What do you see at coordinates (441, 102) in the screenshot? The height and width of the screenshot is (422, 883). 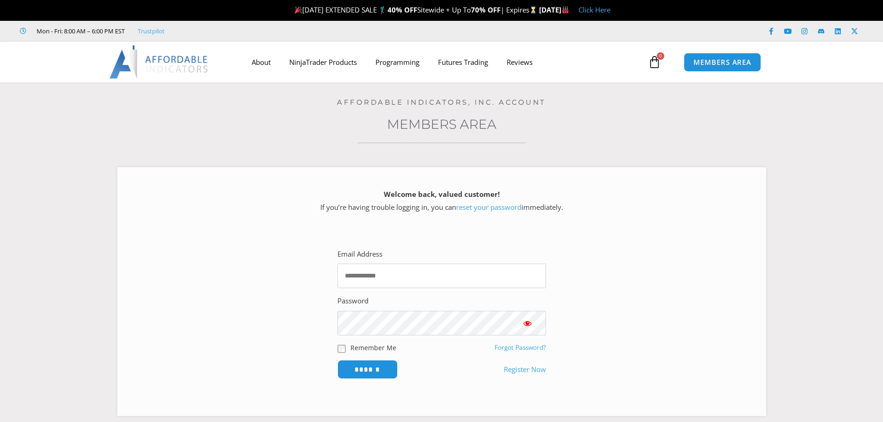 I see `a: Affordable Indicators, Inc. Account` at bounding box center [441, 102].